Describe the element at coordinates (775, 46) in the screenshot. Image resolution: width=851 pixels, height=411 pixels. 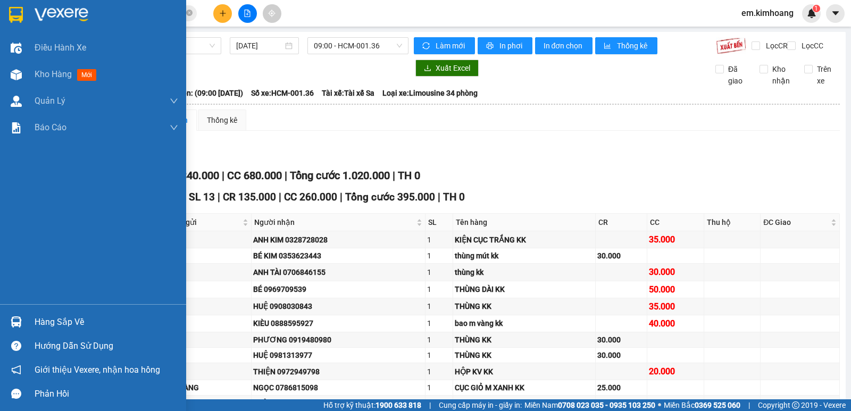
I see `span: Lọc CR` at that location.